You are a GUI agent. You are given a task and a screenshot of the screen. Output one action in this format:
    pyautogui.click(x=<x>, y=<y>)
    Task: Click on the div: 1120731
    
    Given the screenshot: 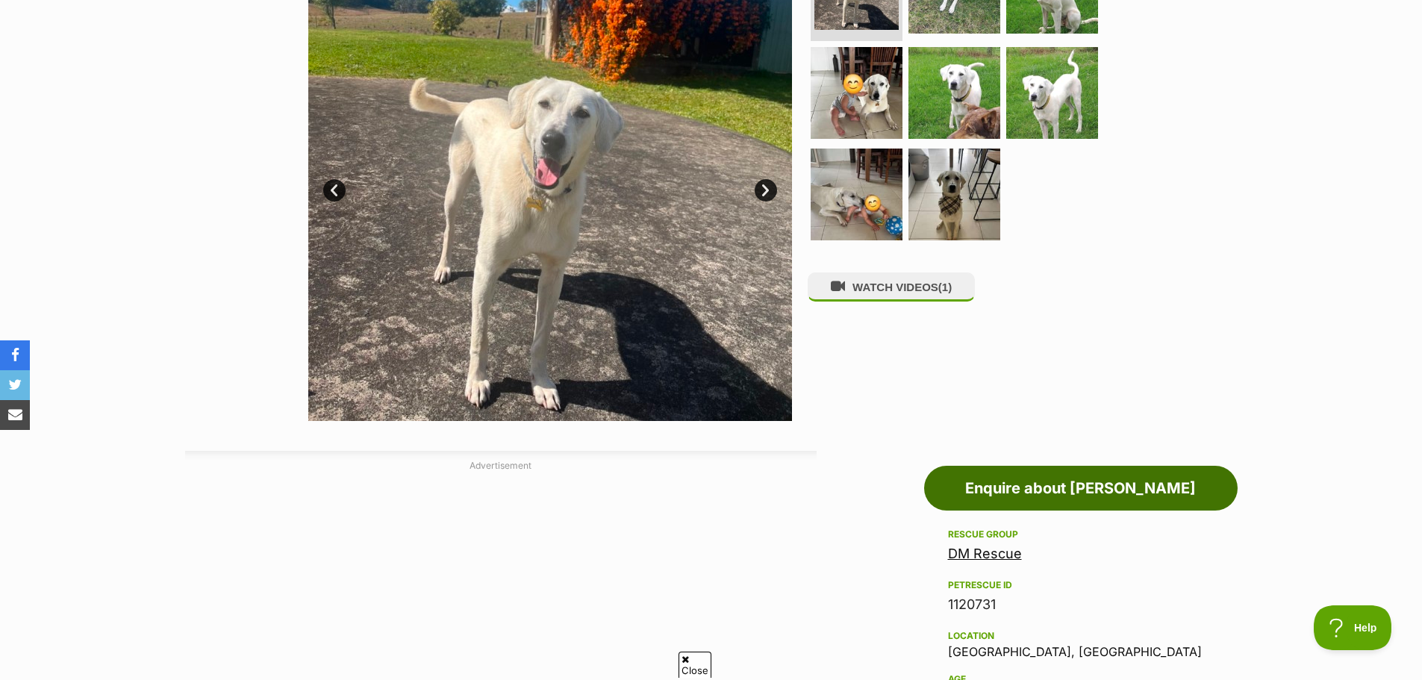 What is the action you would take?
    pyautogui.click(x=1081, y=605)
    